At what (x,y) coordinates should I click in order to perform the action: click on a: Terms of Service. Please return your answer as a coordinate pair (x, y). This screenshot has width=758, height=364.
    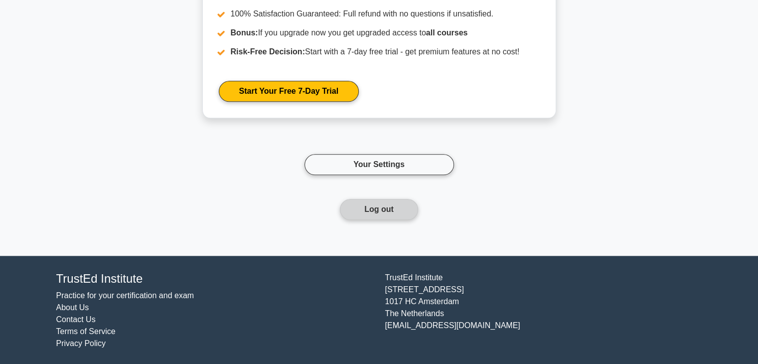
    Looking at the image, I should click on (86, 331).